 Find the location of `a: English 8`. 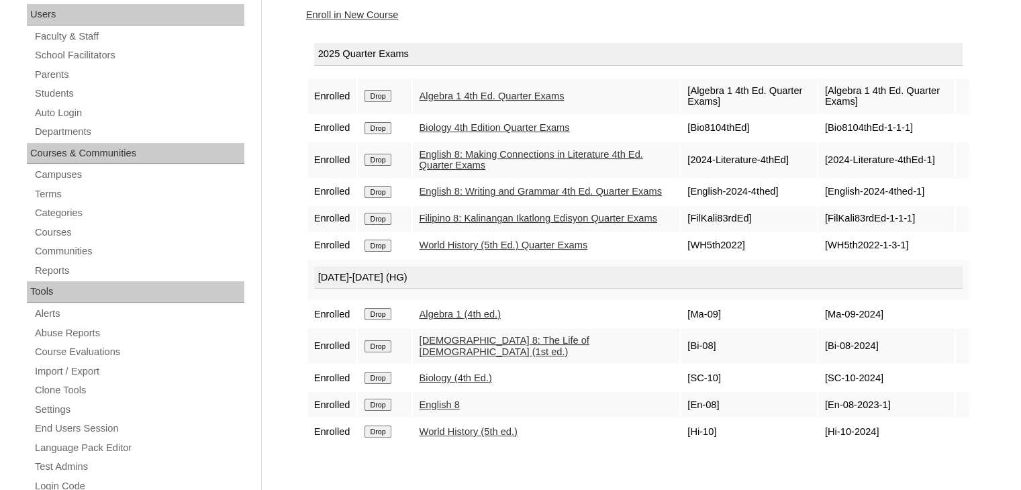

a: English 8 is located at coordinates (440, 405).